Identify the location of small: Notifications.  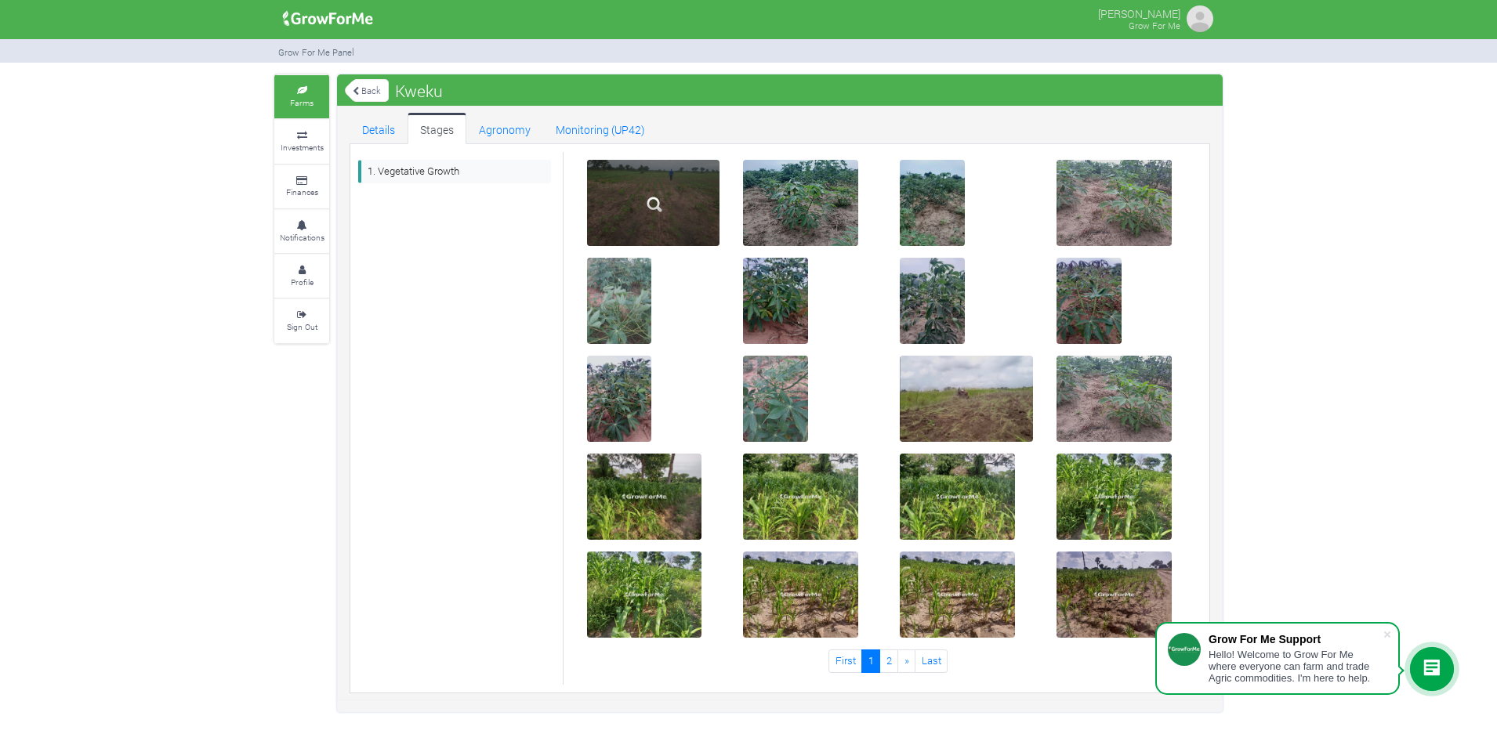
(302, 238).